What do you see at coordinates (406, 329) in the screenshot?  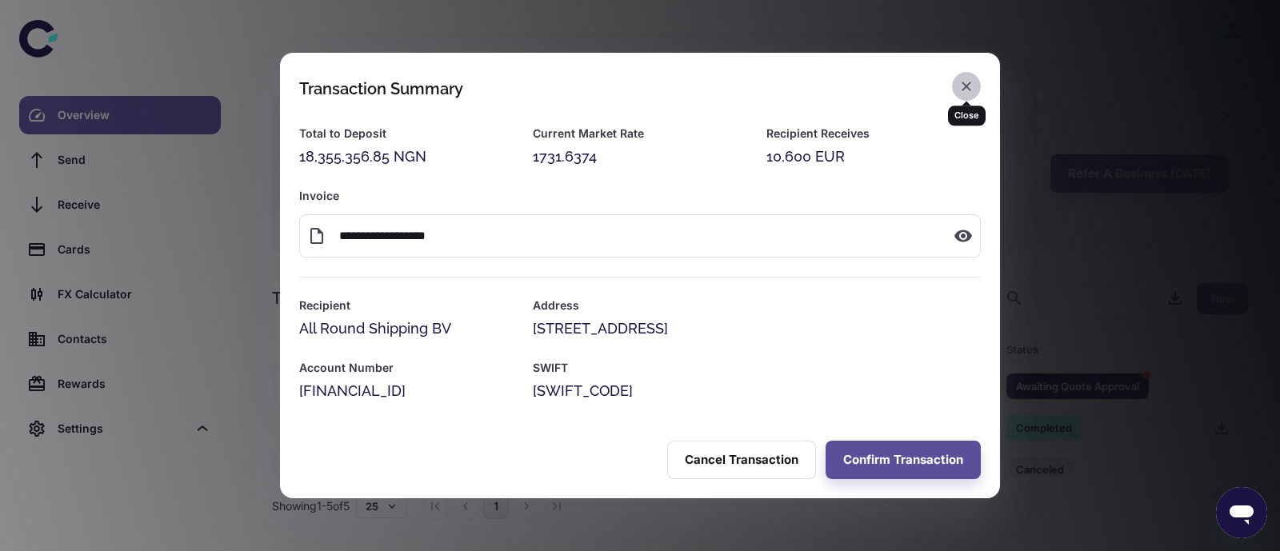 I see `div: All Round Shipping BV` at bounding box center [406, 329].